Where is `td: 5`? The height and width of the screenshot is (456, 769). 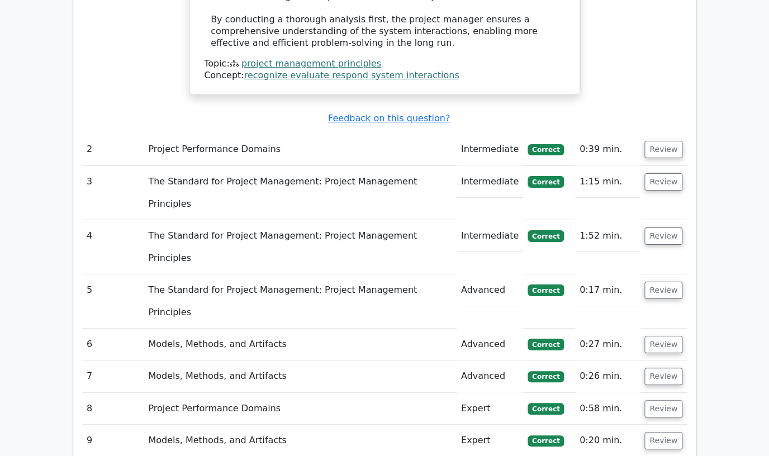
td: 5 is located at coordinates (113, 301).